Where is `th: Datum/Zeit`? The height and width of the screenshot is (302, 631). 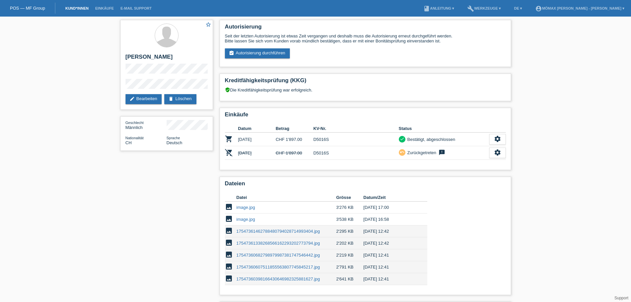
th: Datum/Zeit is located at coordinates (390, 197).